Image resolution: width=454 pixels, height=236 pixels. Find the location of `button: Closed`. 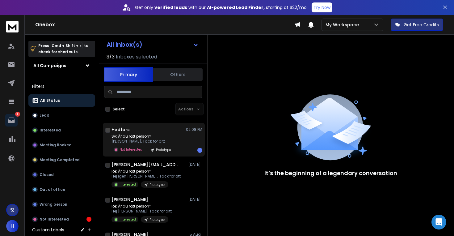

button: Closed is located at coordinates (62, 175).